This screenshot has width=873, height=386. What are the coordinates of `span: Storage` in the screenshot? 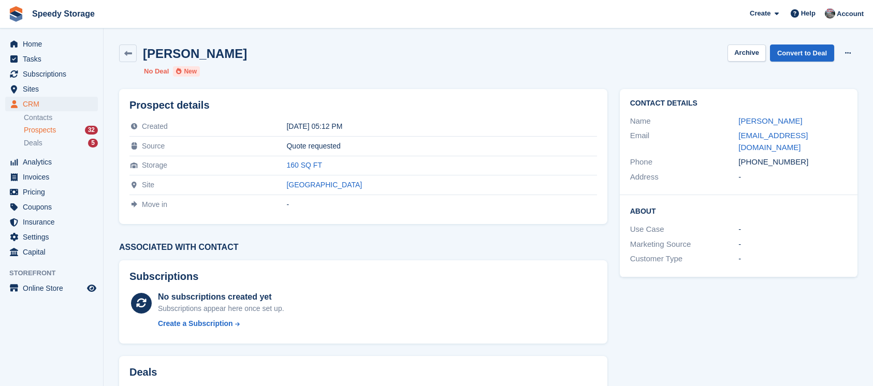 It's located at (154, 165).